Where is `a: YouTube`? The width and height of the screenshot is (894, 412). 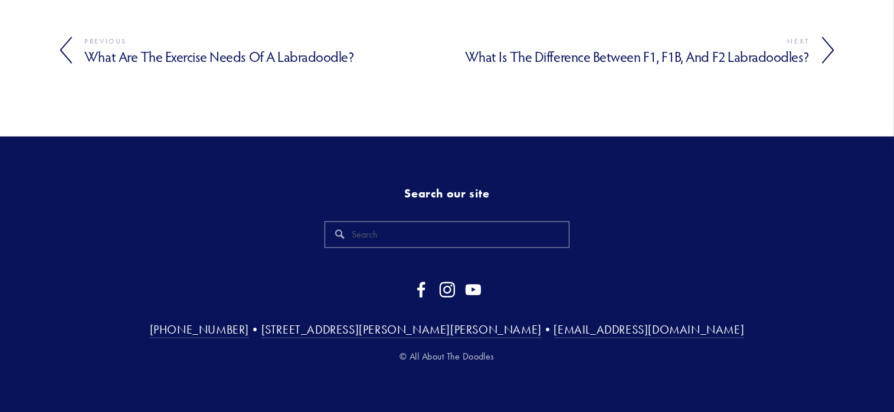
a: YouTube is located at coordinates (473, 290).